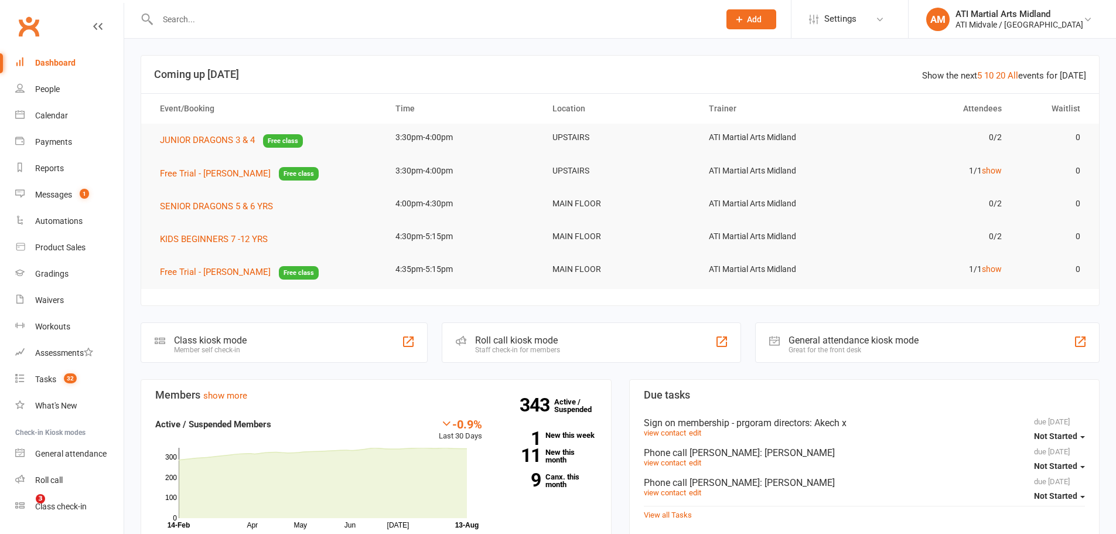  I want to click on span: KIDS BEGINNERS 7 -12 YRS, so click(214, 239).